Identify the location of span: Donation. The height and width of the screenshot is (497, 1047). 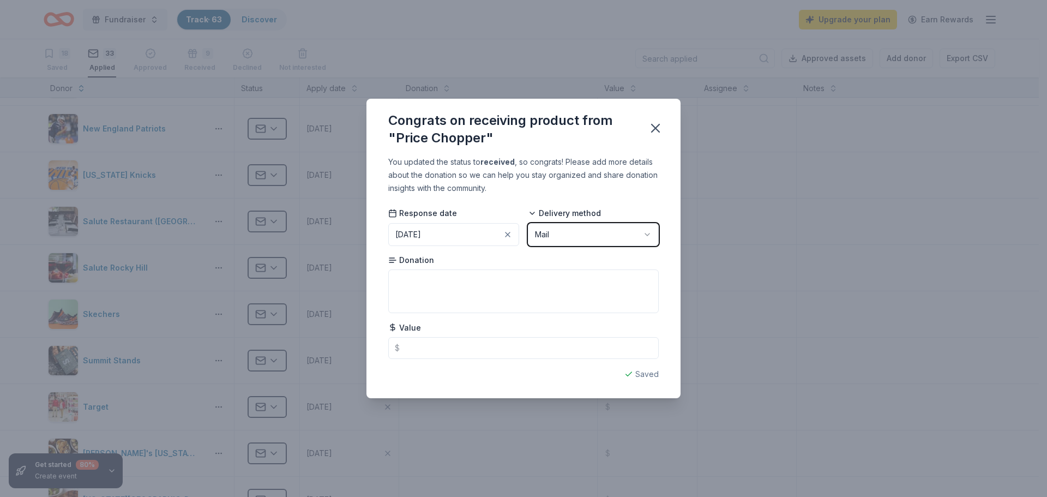
(411, 260).